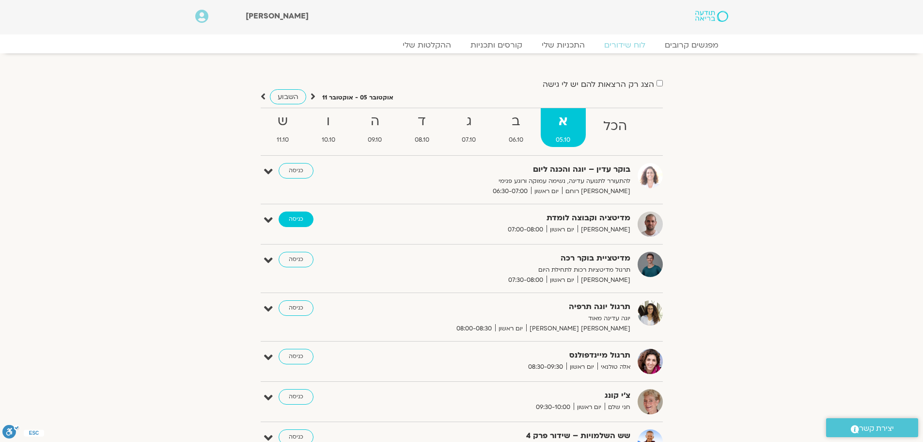  What do you see at coordinates (512, 395) in the screenshot?
I see `strong: צ'י קונג` at bounding box center [512, 395].